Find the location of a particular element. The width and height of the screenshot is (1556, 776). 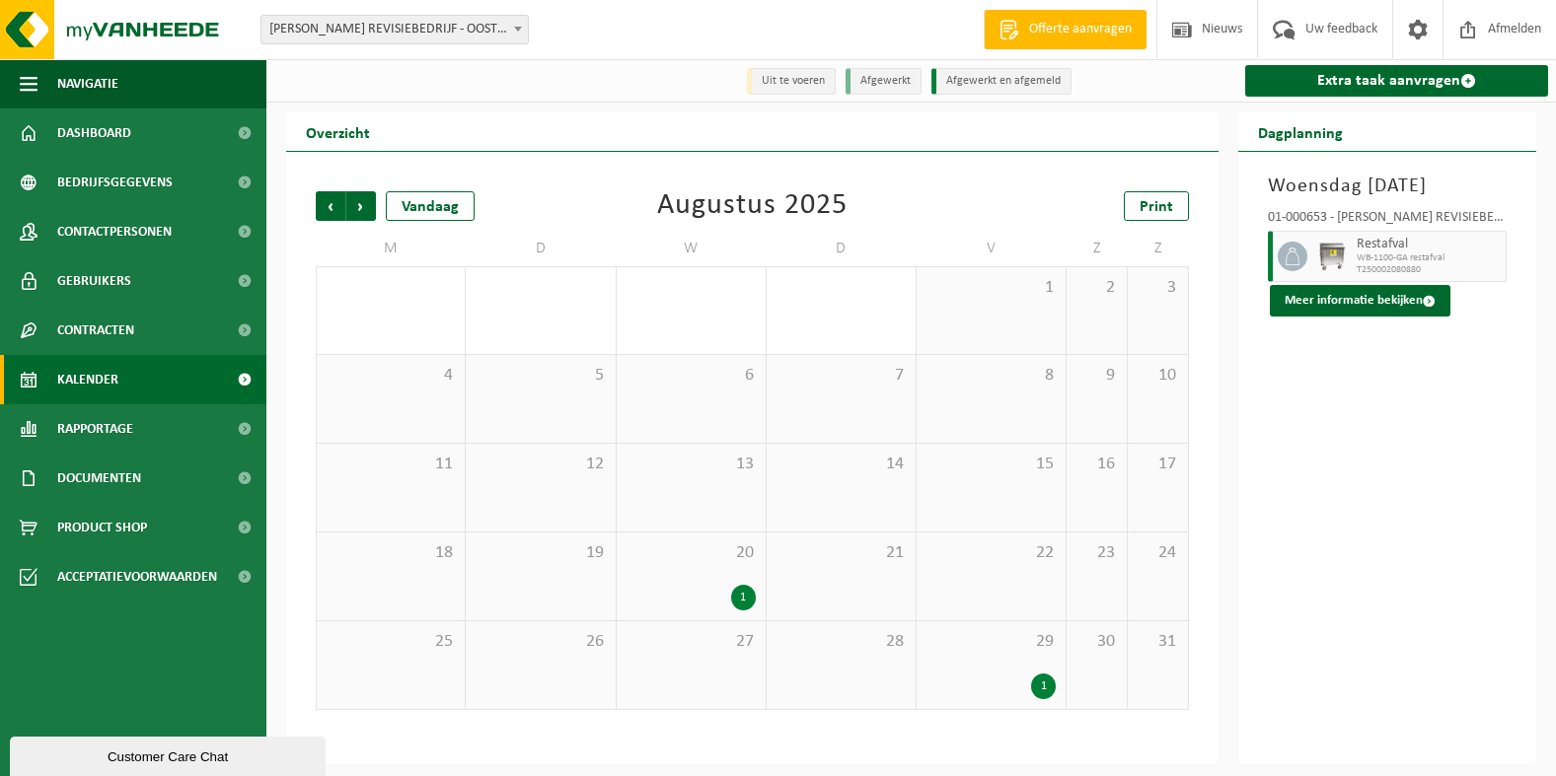

li: Afgewerkt en afgemeld is located at coordinates (1001, 81).